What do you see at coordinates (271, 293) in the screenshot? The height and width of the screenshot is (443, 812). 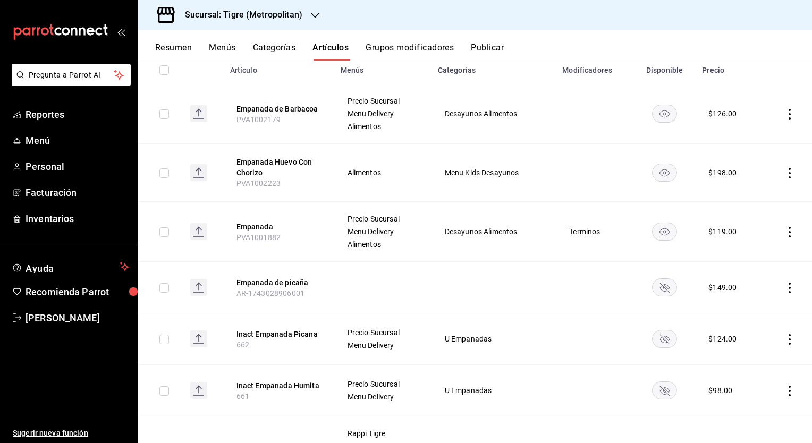 I see `span: AR-1743028906001` at bounding box center [271, 293].